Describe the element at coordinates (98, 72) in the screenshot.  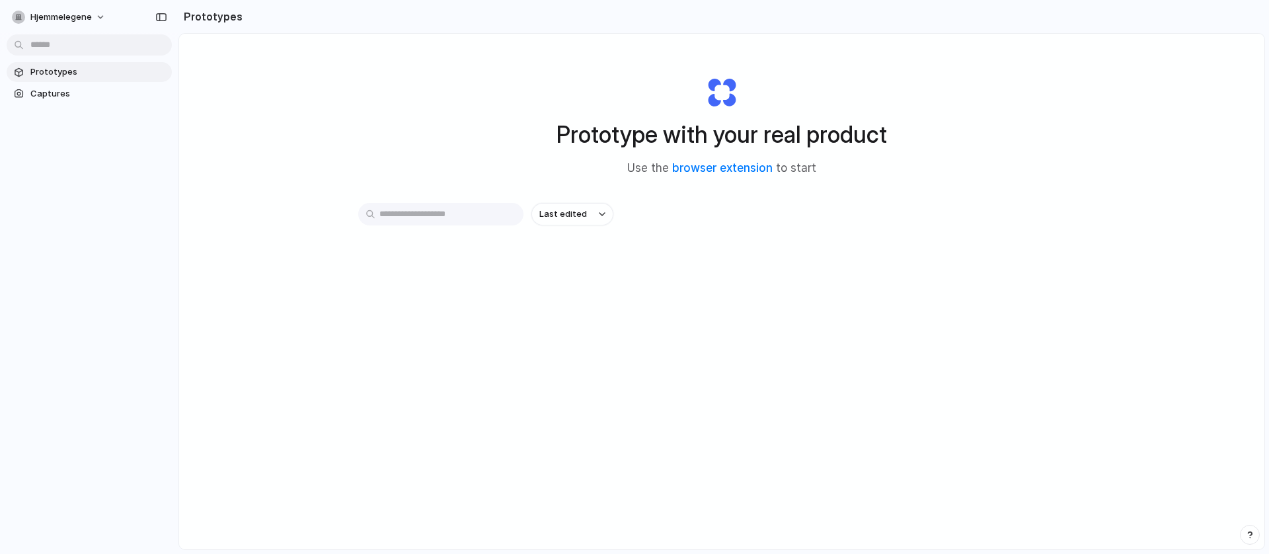
I see `span: Prototypes` at that location.